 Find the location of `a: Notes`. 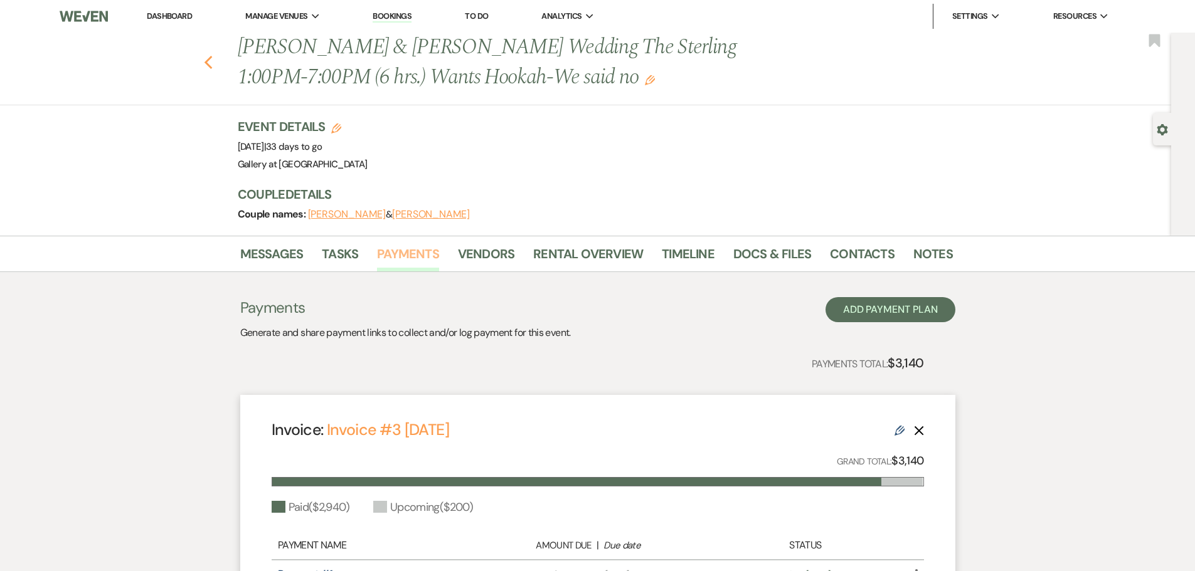

a: Notes is located at coordinates (933, 258).